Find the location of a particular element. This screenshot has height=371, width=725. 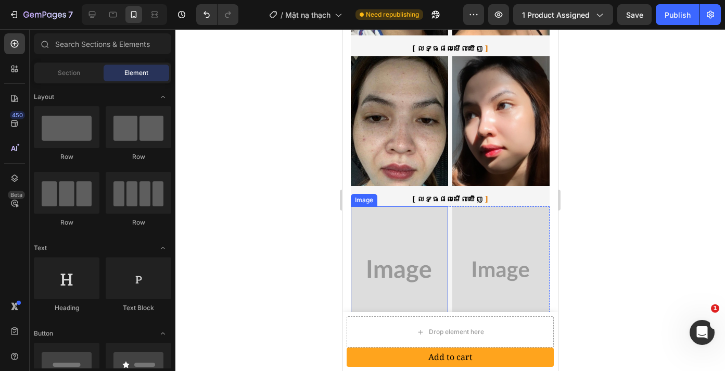

div: Add to cart is located at coordinates (108, 328).